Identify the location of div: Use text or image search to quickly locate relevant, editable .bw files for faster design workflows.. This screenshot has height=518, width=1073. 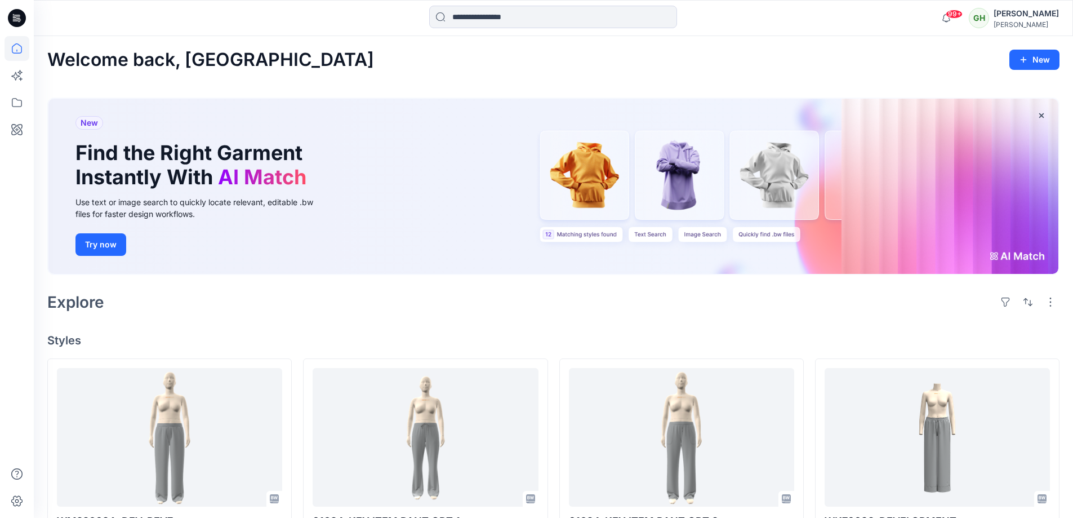
(202, 208).